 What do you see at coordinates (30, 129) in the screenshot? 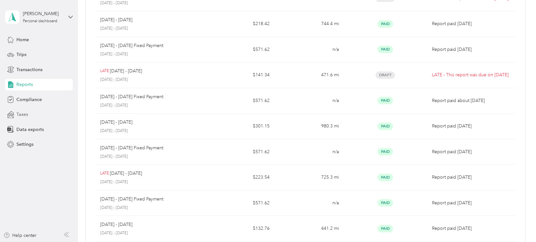
I see `span: Data exports` at bounding box center [30, 129].